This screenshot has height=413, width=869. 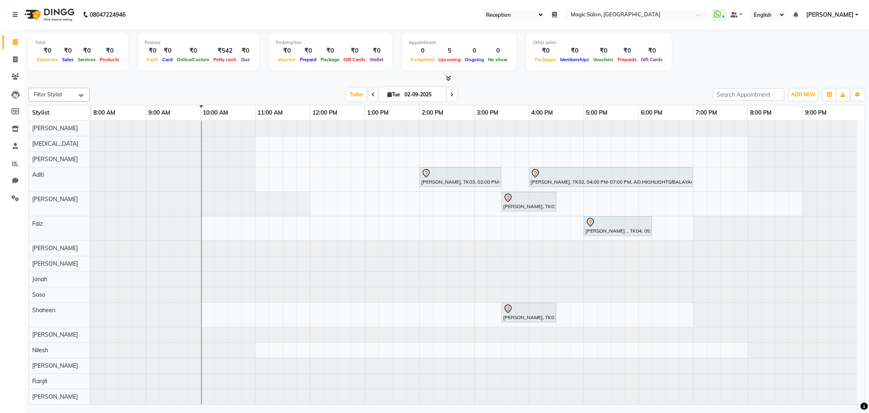 What do you see at coordinates (749, 94) in the screenshot?
I see `input: Search Appointment` at bounding box center [749, 94].